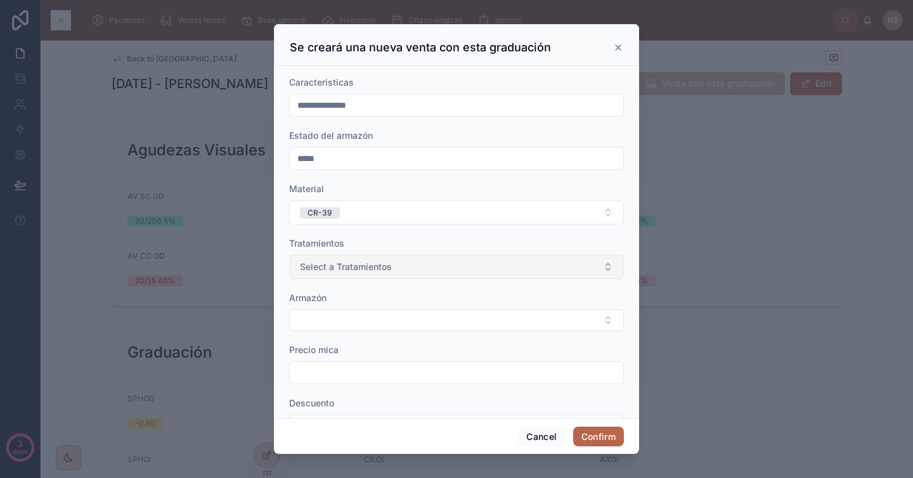  What do you see at coordinates (420, 48) in the screenshot?
I see `h3: Se creará una nueva venta con esta graduación` at bounding box center [420, 48].